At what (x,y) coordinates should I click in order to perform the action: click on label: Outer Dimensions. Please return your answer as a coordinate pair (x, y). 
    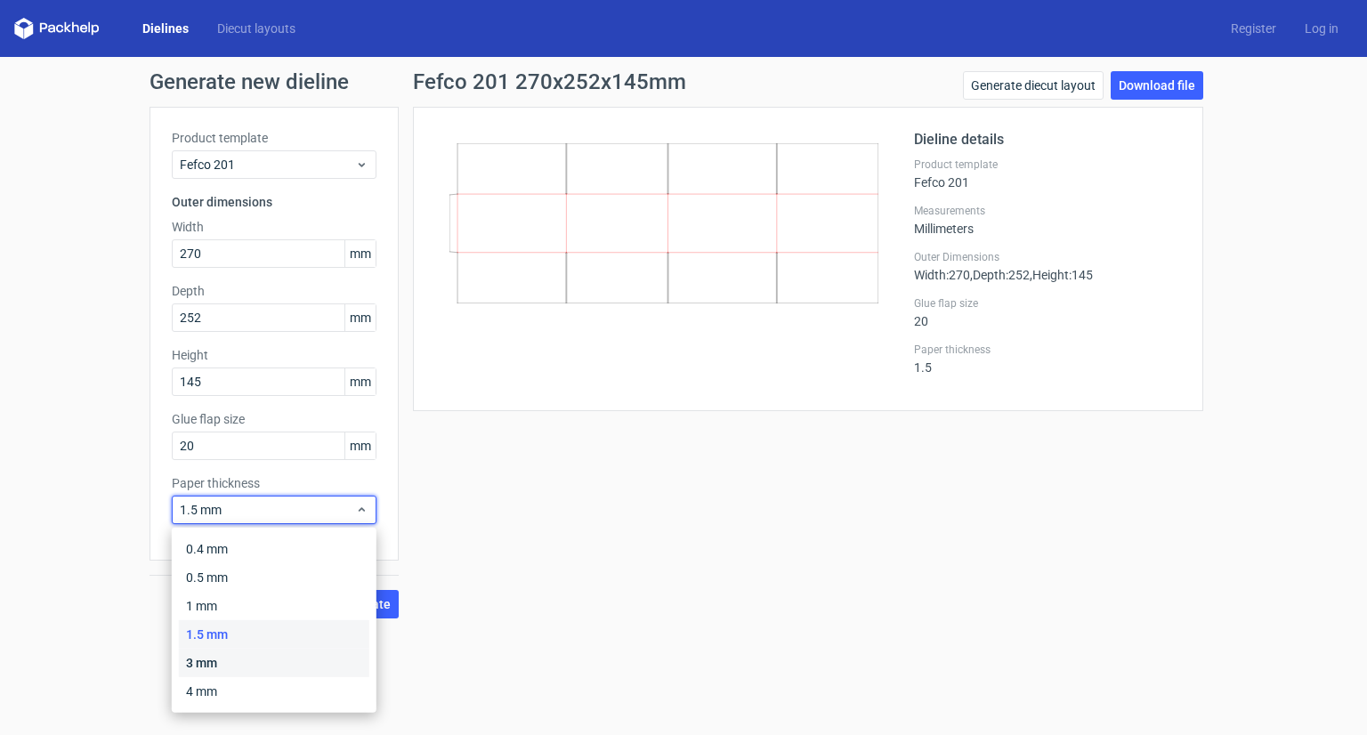
    Looking at the image, I should click on (1047, 257).